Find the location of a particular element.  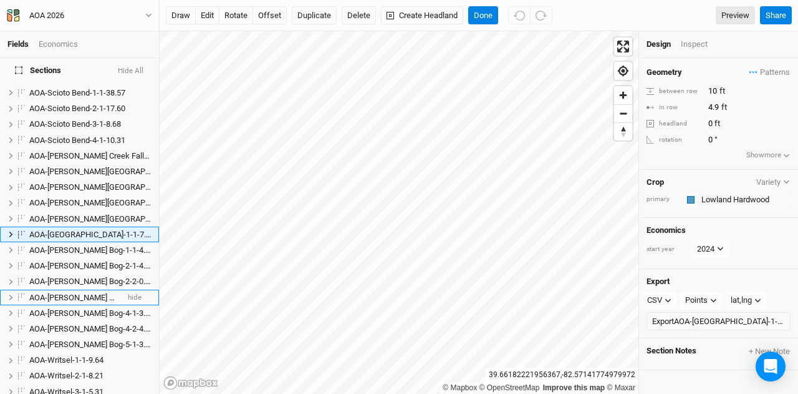

canvas: Map is located at coordinates (399, 212).